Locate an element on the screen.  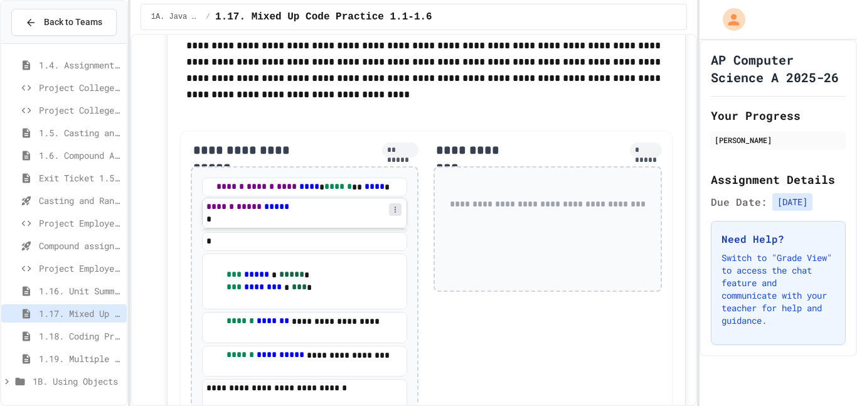
span: 1A. Java Basics is located at coordinates (176, 17).